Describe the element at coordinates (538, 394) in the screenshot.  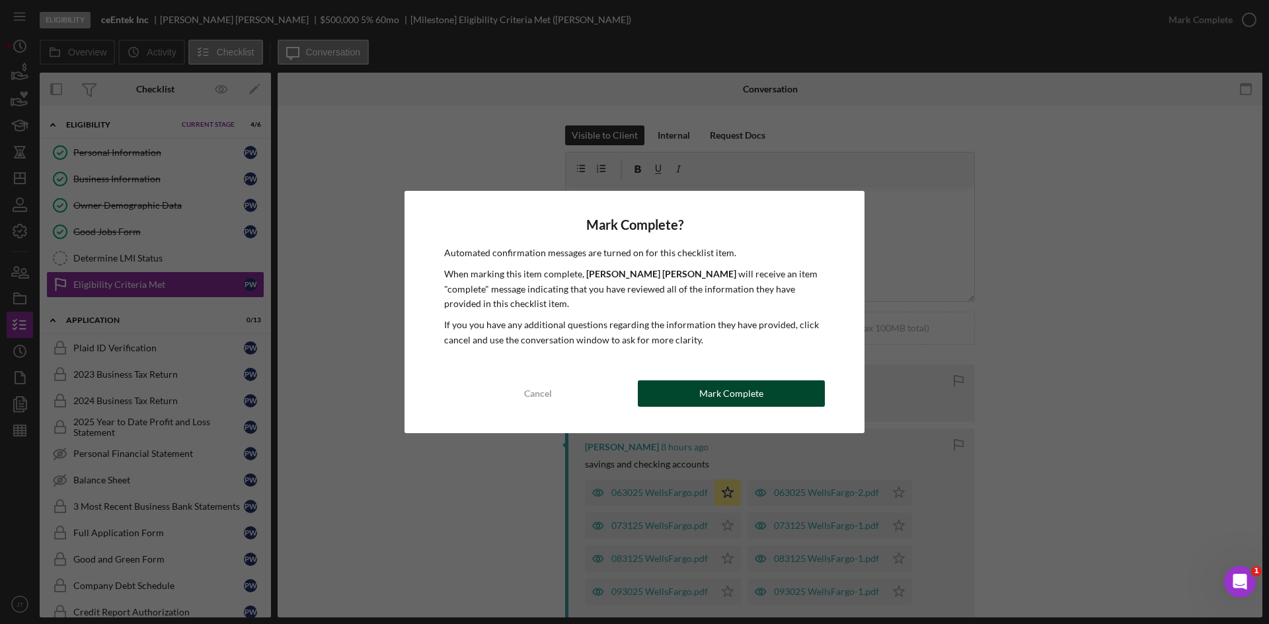
I see `div: Cancel` at that location.